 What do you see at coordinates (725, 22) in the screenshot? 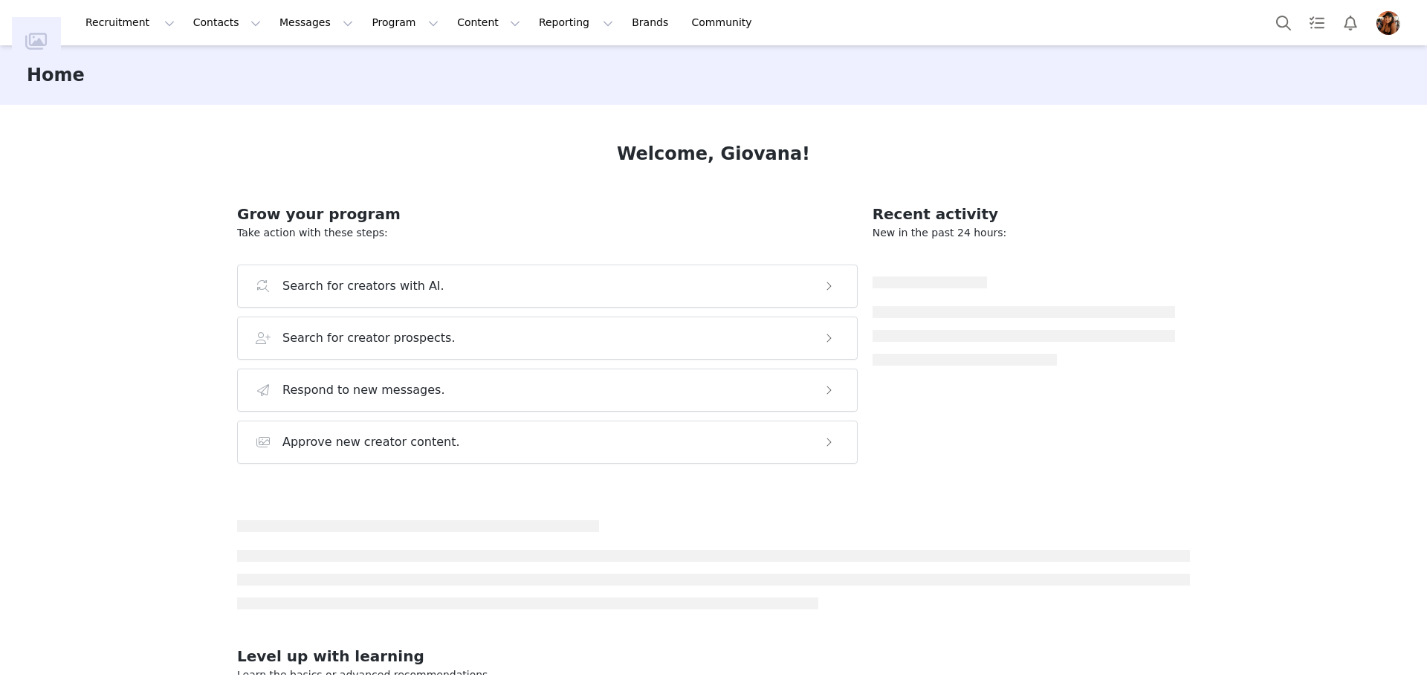
I see `a: Community` at bounding box center [725, 22].